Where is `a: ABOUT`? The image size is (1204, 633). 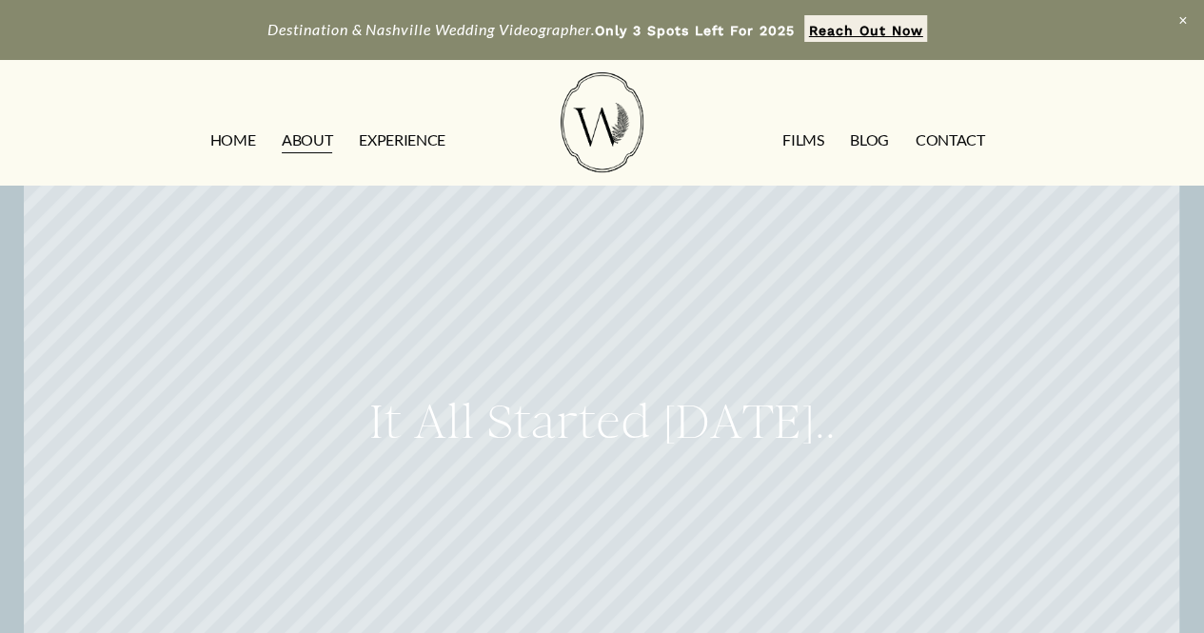 a: ABOUT is located at coordinates (307, 140).